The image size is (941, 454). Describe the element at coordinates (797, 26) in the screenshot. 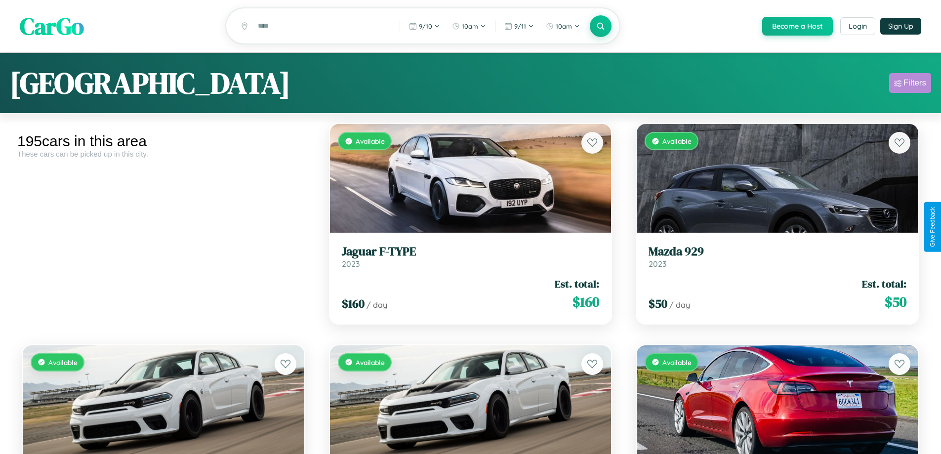

I see `button: Become a Host` at that location.